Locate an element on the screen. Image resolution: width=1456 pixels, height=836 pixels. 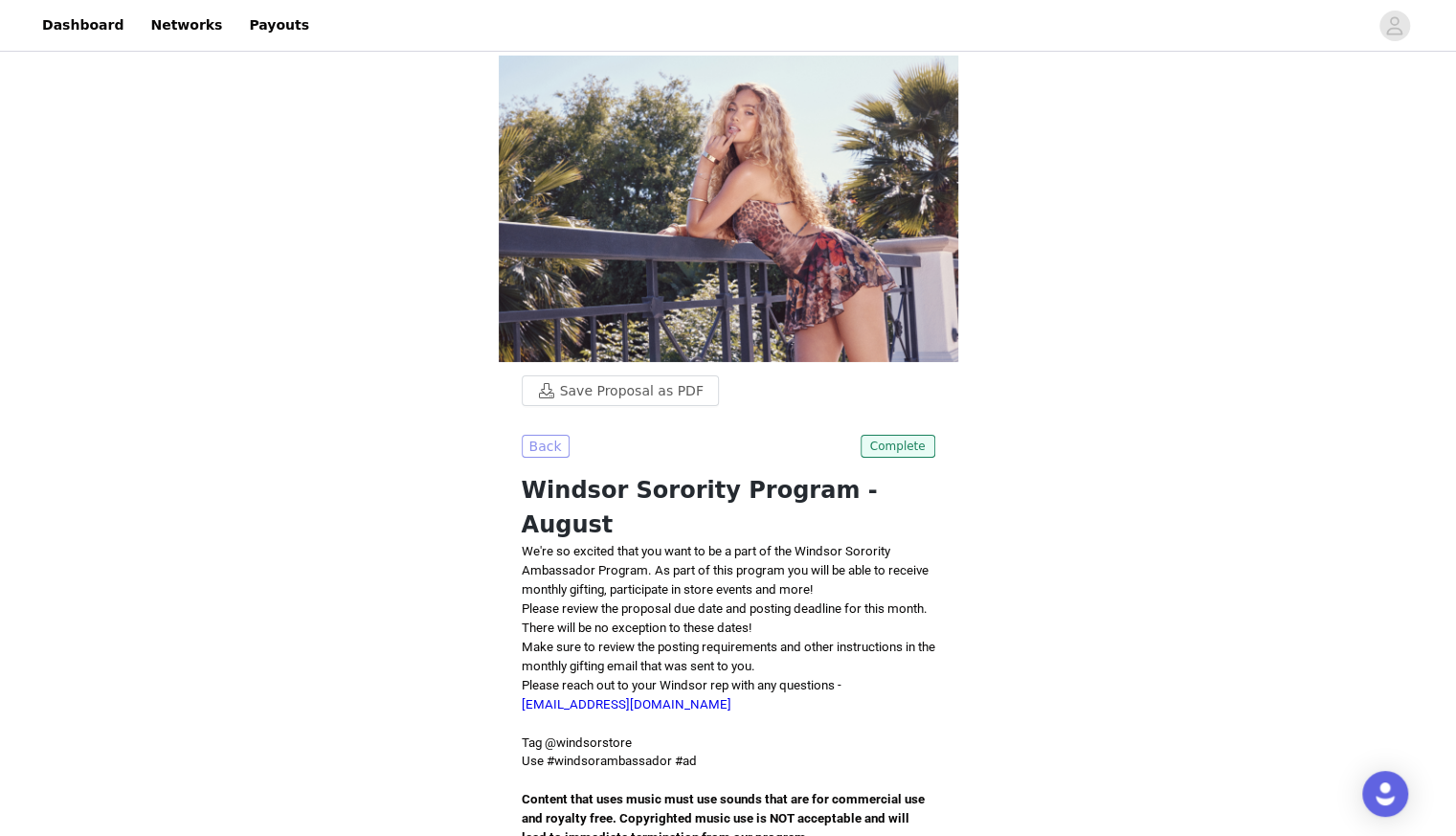
a: Dashboard is located at coordinates (82, 25).